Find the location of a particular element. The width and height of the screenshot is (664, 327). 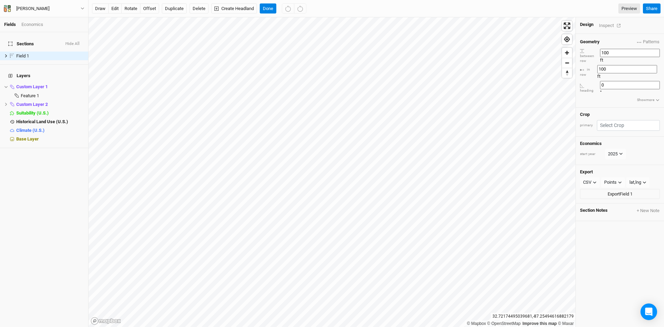

div: Open Intercom Messenger is located at coordinates (649, 312).